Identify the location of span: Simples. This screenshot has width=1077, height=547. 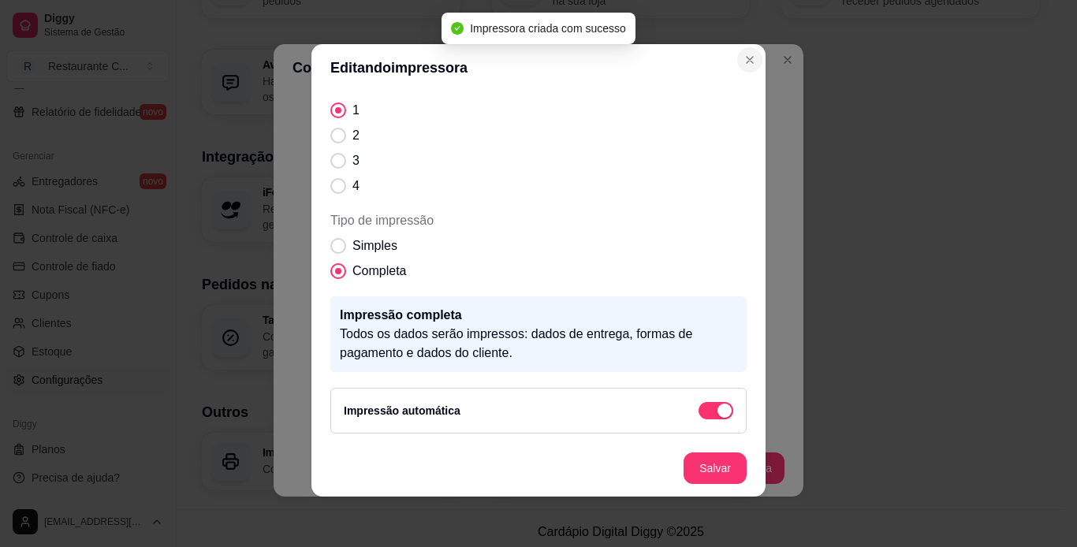
(375, 246).